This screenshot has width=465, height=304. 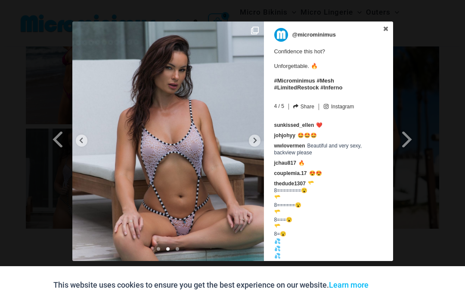 What do you see at coordinates (331, 87) in the screenshot?
I see `a: #Inferno` at bounding box center [331, 87].